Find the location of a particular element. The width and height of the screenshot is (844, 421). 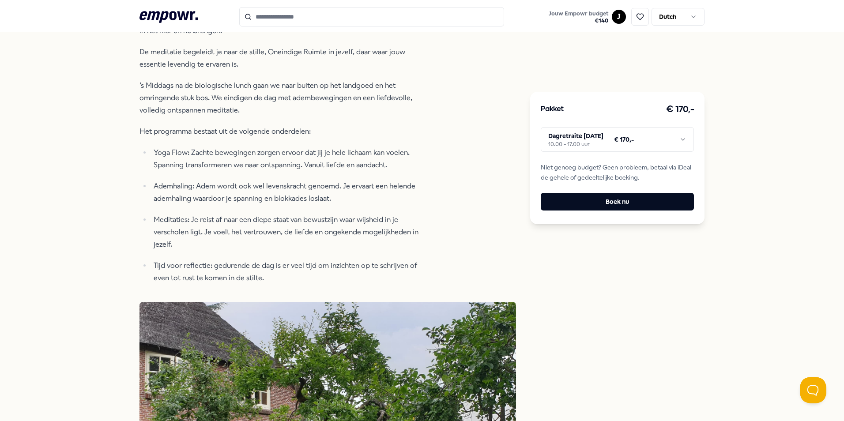

span: Niet genoeg budget? Geen probleem, betaal via iDeal de gehele of gedeeltelijke boeking. is located at coordinates (617, 172).